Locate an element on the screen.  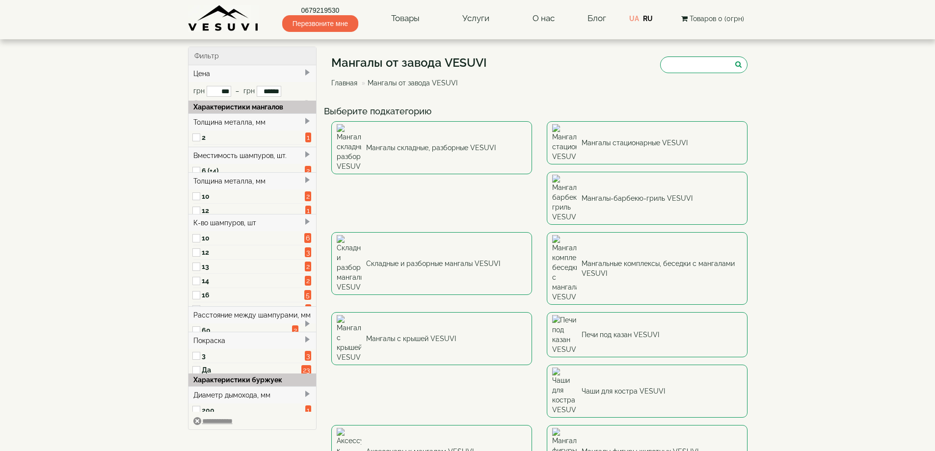
span: 6 is located at coordinates (308, 238).